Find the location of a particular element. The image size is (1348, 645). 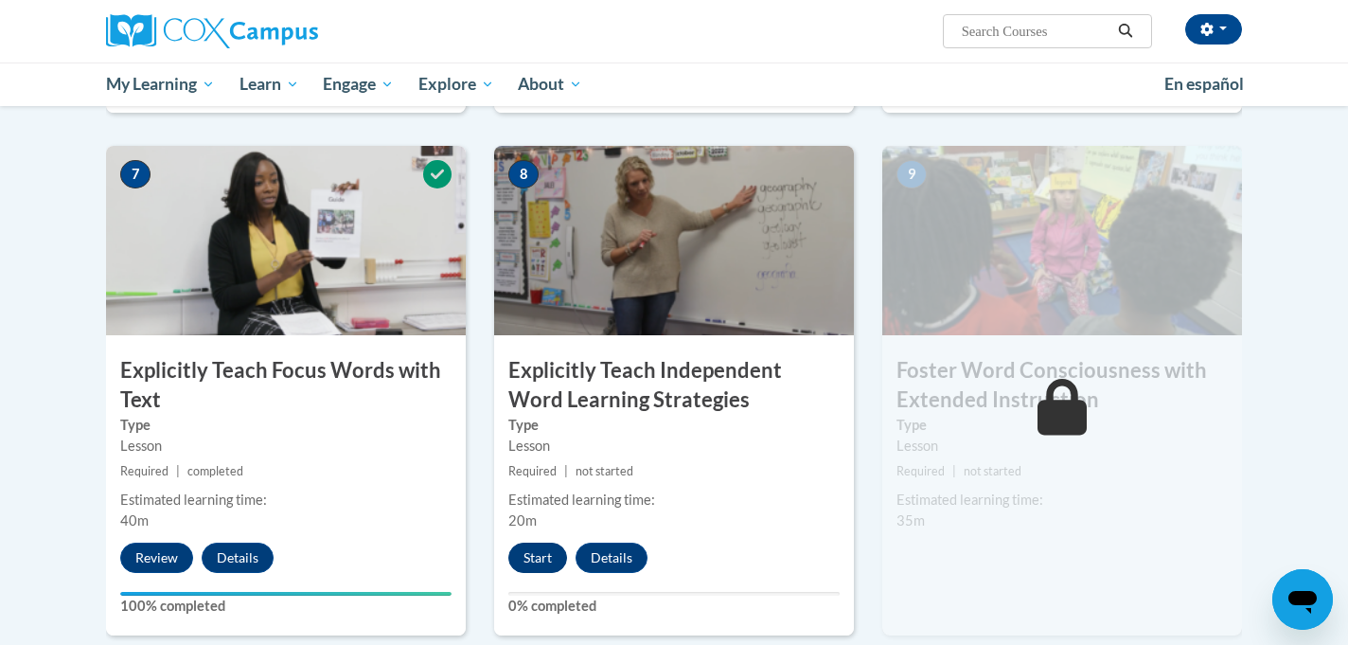

span: 9 is located at coordinates (911, 174).